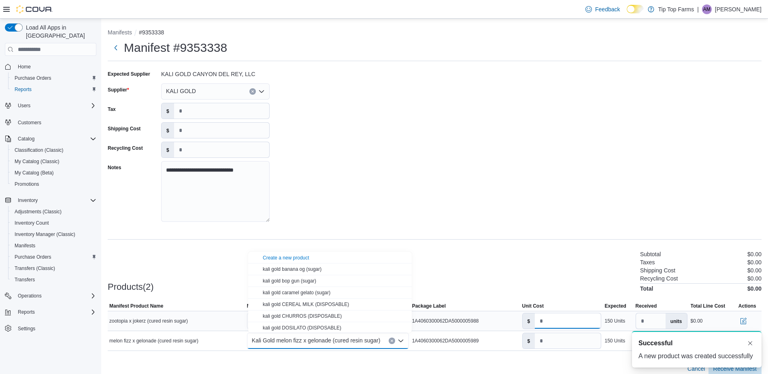 The image size is (768, 374). What do you see at coordinates (533, 306) in the screenshot?
I see `span: Unit Cost` at bounding box center [533, 306].